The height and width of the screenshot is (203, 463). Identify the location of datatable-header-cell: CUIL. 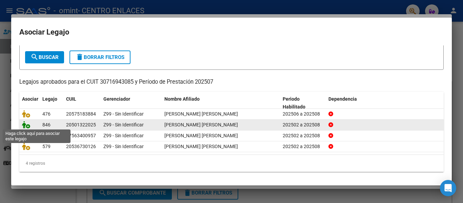
(82, 103).